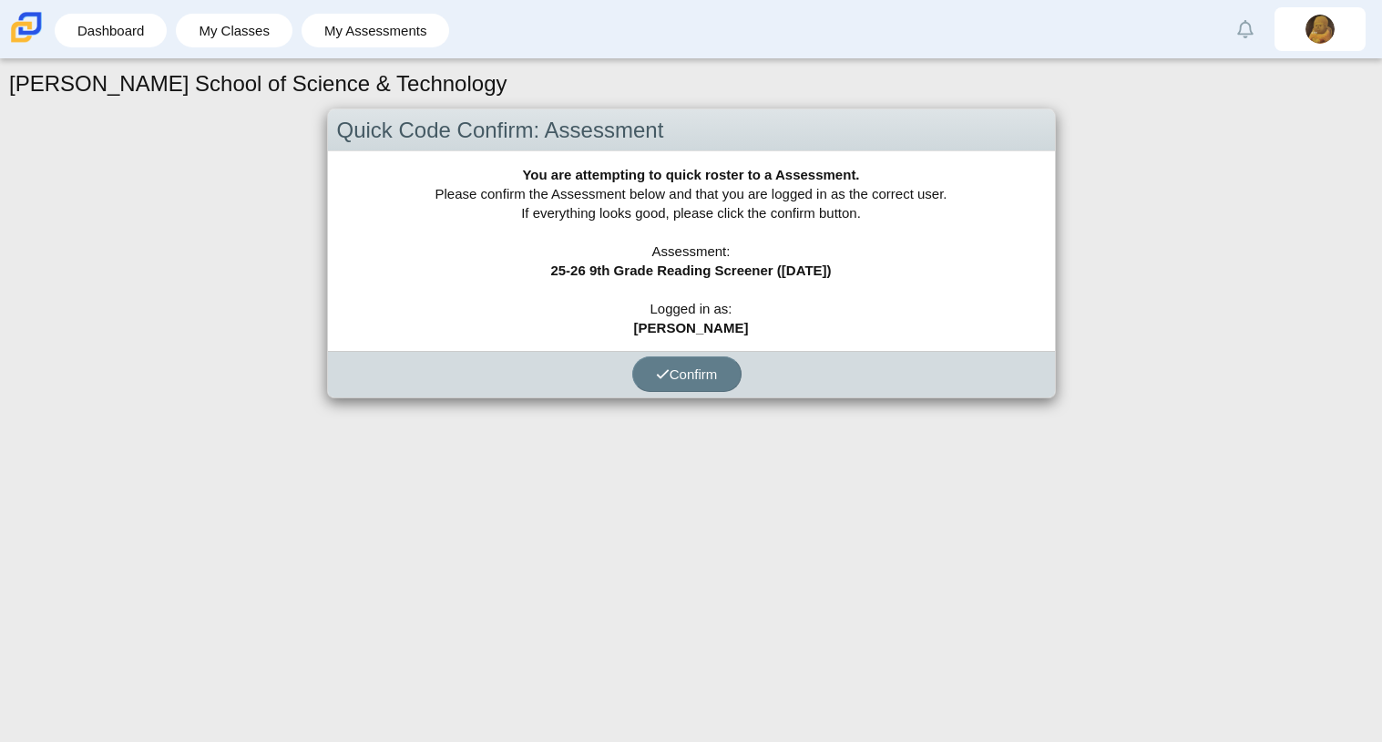  I want to click on a: Dashboard, so click(110, 30).